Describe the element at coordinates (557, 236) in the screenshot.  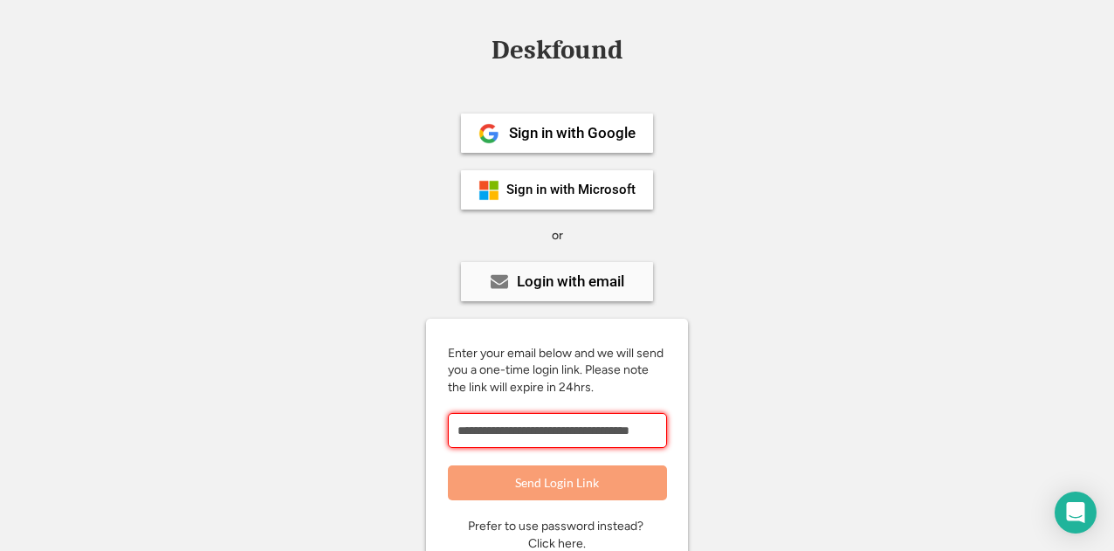
I see `div: or` at that location.